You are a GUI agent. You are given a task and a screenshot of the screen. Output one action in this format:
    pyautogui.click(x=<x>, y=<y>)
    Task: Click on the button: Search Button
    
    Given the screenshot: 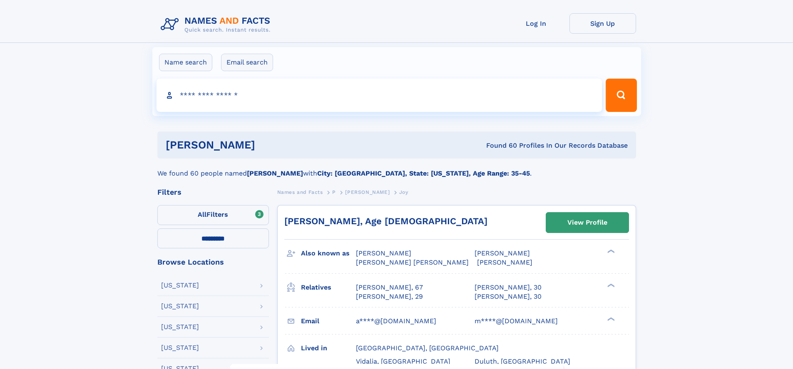 What is the action you would take?
    pyautogui.click(x=621, y=95)
    